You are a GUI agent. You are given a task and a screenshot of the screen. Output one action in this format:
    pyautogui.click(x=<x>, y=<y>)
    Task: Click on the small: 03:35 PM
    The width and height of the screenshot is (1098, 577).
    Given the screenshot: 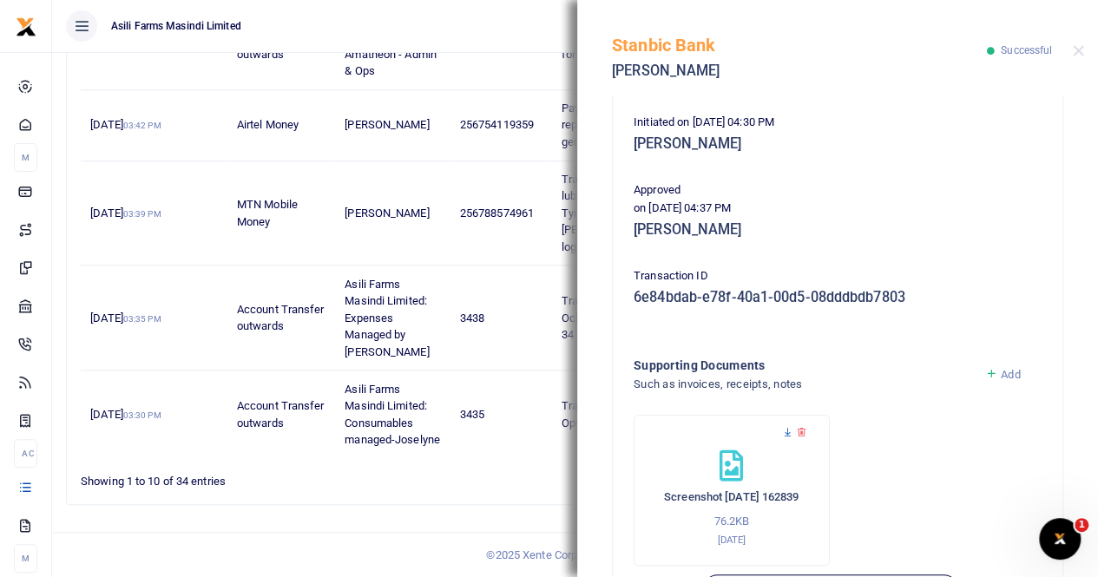 What is the action you would take?
    pyautogui.click(x=142, y=319)
    